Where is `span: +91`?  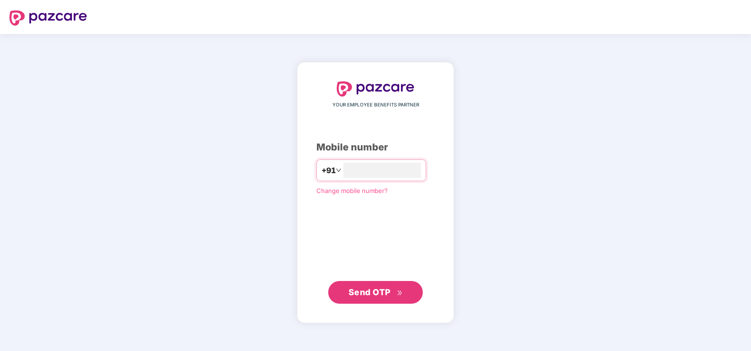 span: +91 is located at coordinates (329, 170).